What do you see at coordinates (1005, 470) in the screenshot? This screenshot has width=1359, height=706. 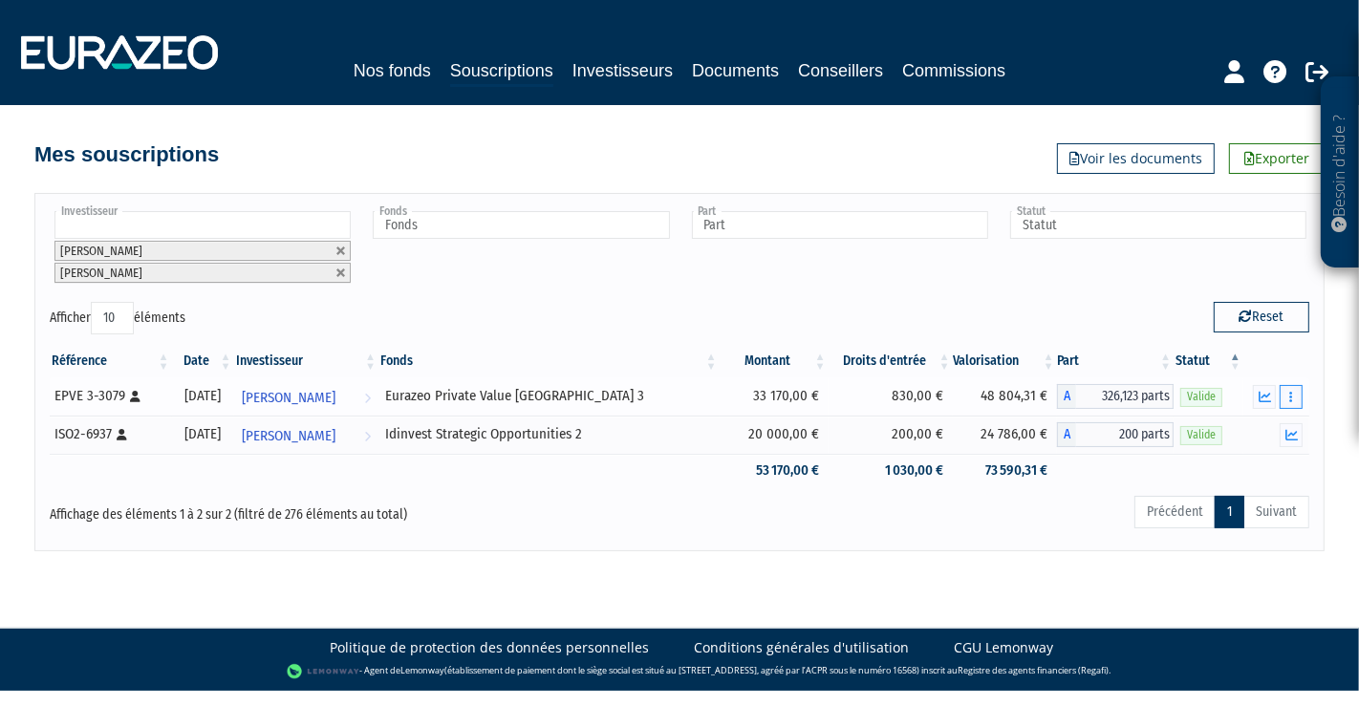 I see `td: 73 590,31 €` at bounding box center [1005, 470].